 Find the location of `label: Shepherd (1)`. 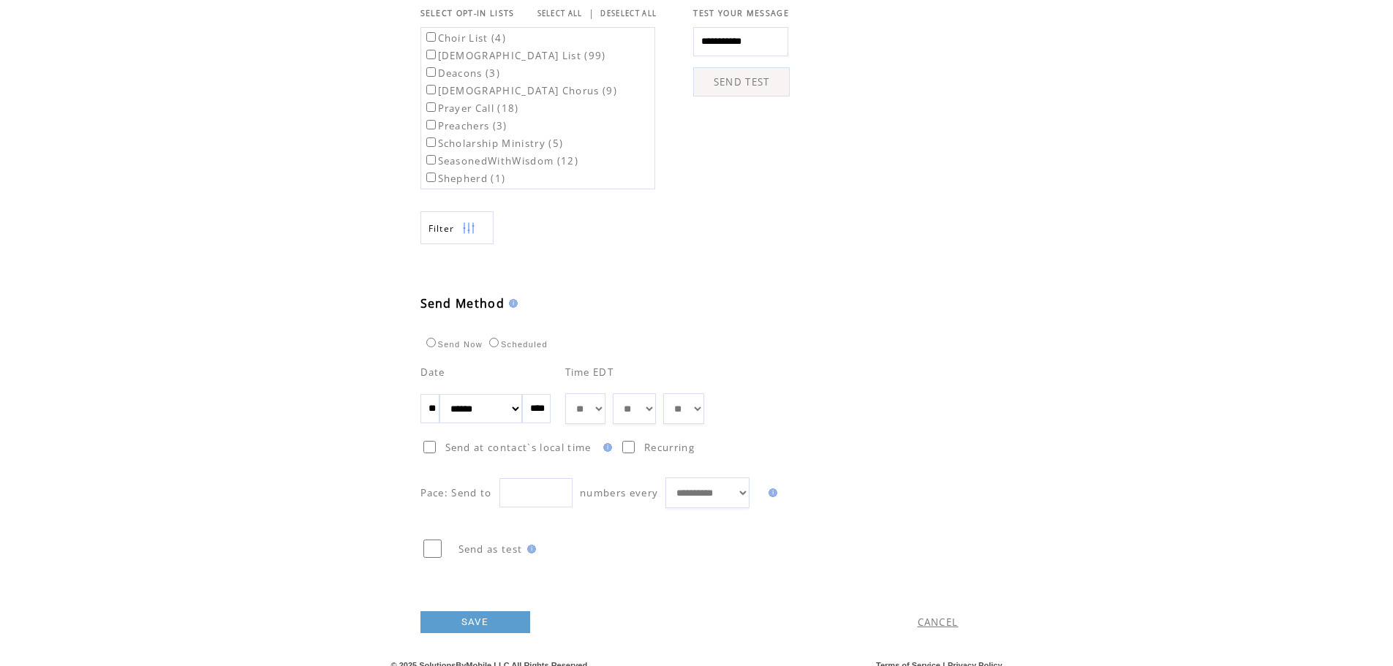

label: Shepherd (1) is located at coordinates (464, 178).